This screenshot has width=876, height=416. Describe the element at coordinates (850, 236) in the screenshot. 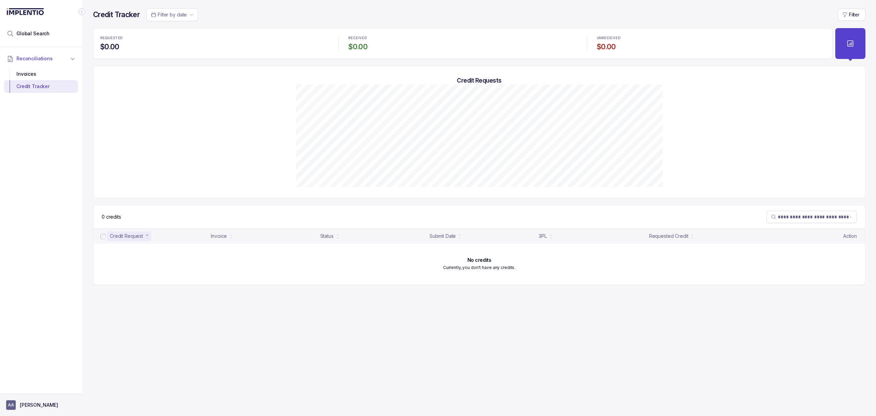

I see `p: Action` at that location.